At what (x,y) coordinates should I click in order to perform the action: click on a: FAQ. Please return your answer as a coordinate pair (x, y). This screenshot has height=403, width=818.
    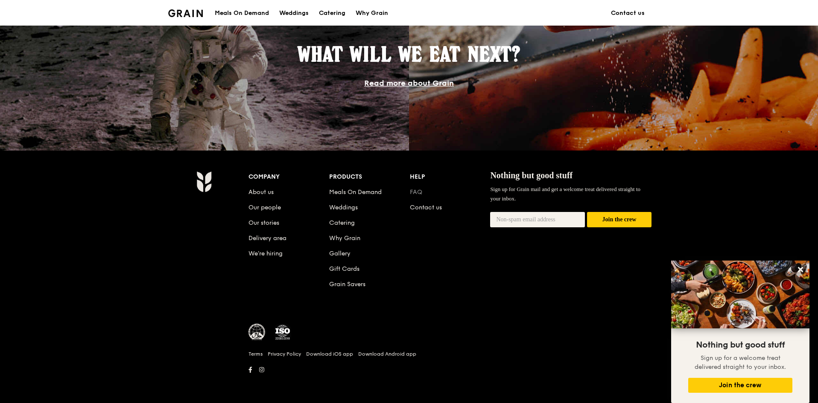
    Looking at the image, I should click on (416, 192).